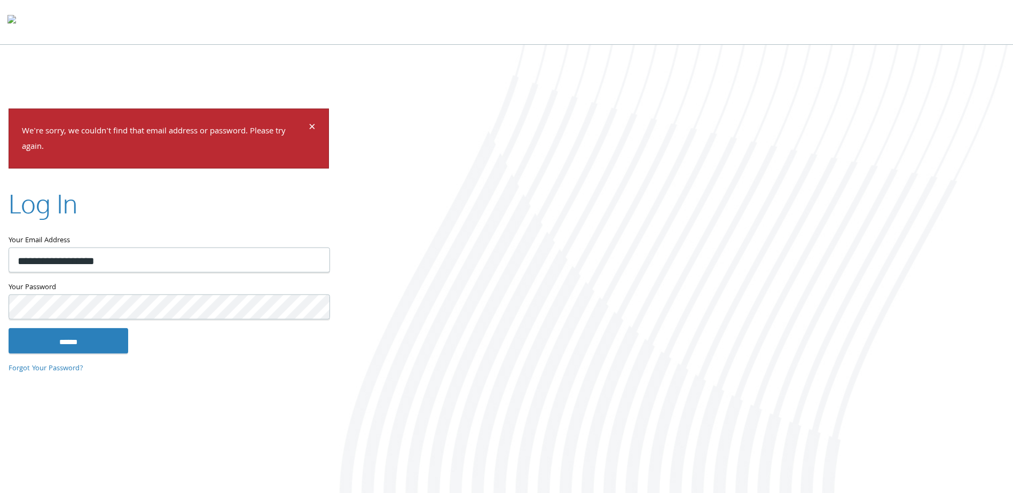 Image resolution: width=1013 pixels, height=493 pixels. Describe the element at coordinates (12, 22) in the screenshot. I see `img: todyl-logo-dark.svg` at that location.